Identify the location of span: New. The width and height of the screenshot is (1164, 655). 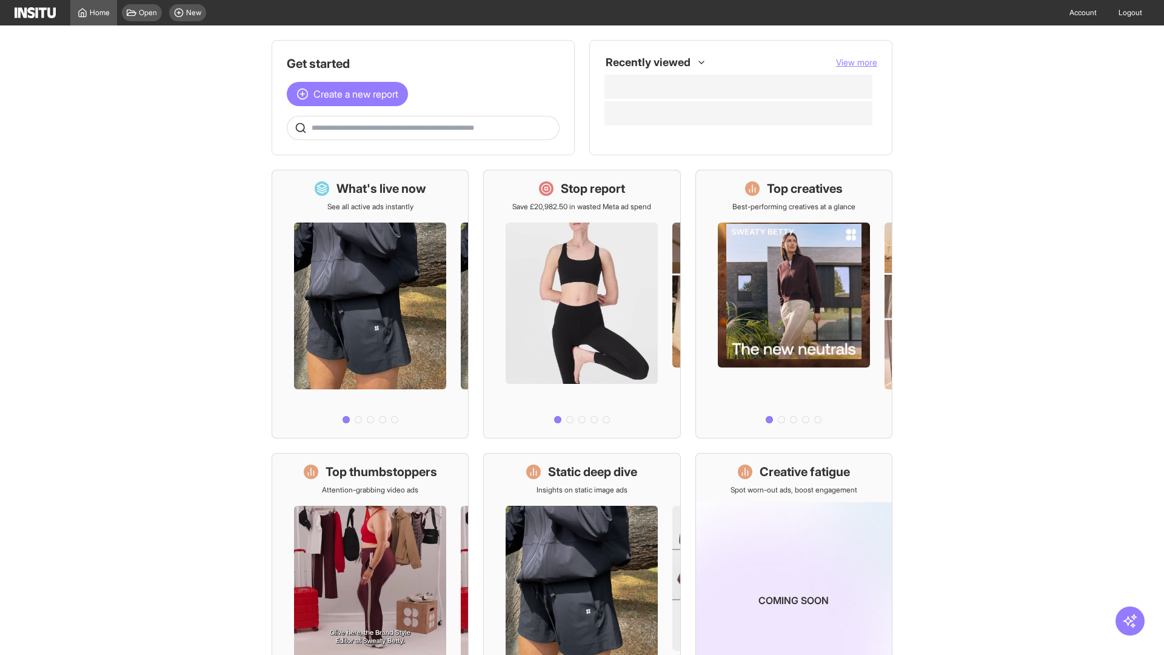
(193, 13).